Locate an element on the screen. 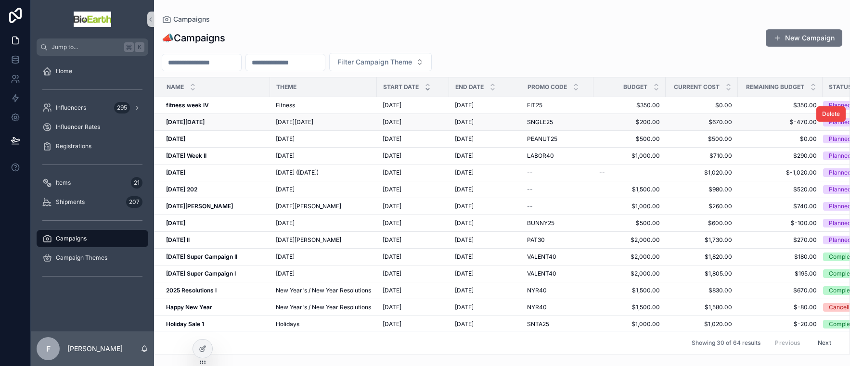 The width and height of the screenshot is (850, 366). span: $-1,020.00 is located at coordinates (780, 173).